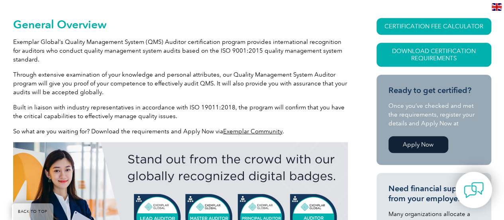 The height and width of the screenshot is (220, 504). Describe the element at coordinates (434, 26) in the screenshot. I see `a: CERTIFICATION FEE CALCULATOR` at that location.